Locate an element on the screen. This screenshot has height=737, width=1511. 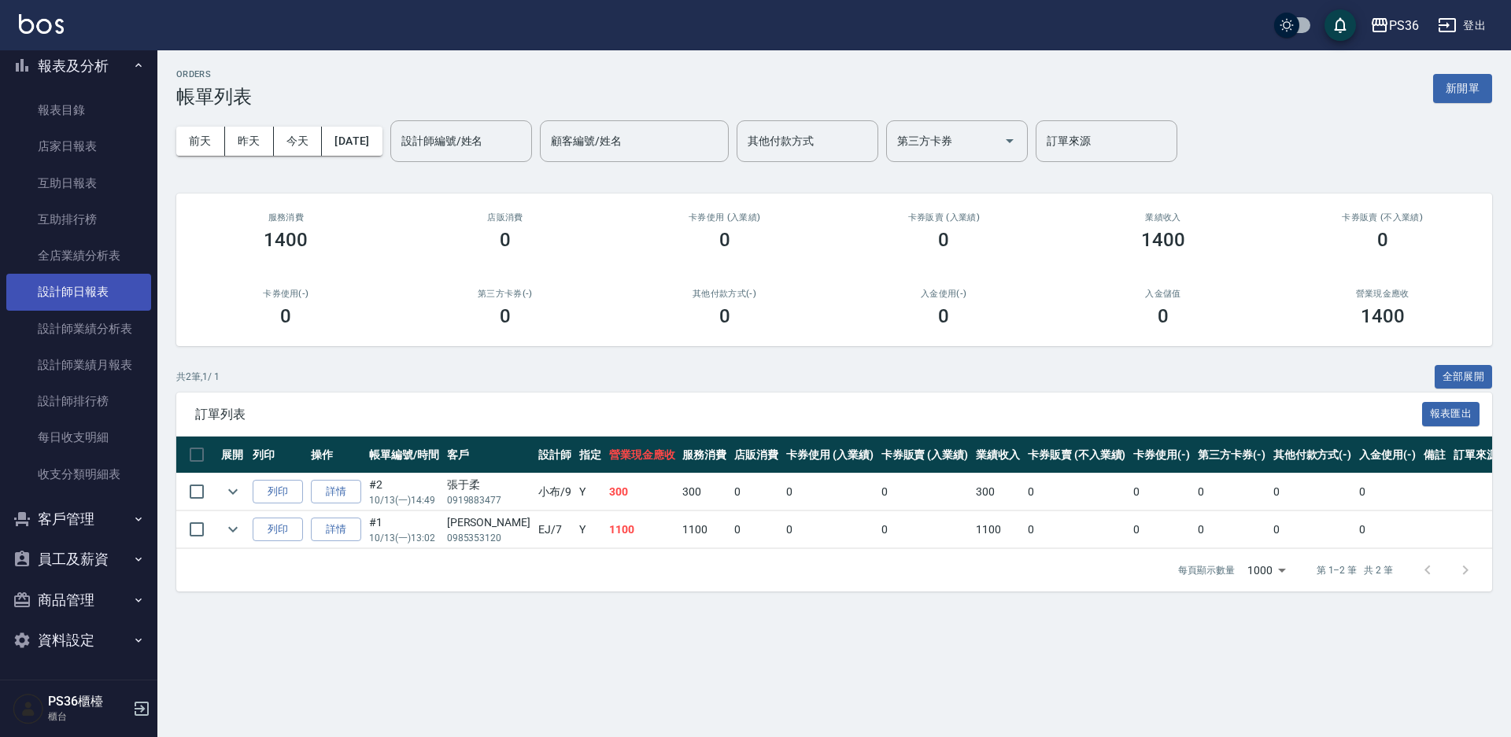
a: 收支分類明細表 is located at coordinates (79, 474).